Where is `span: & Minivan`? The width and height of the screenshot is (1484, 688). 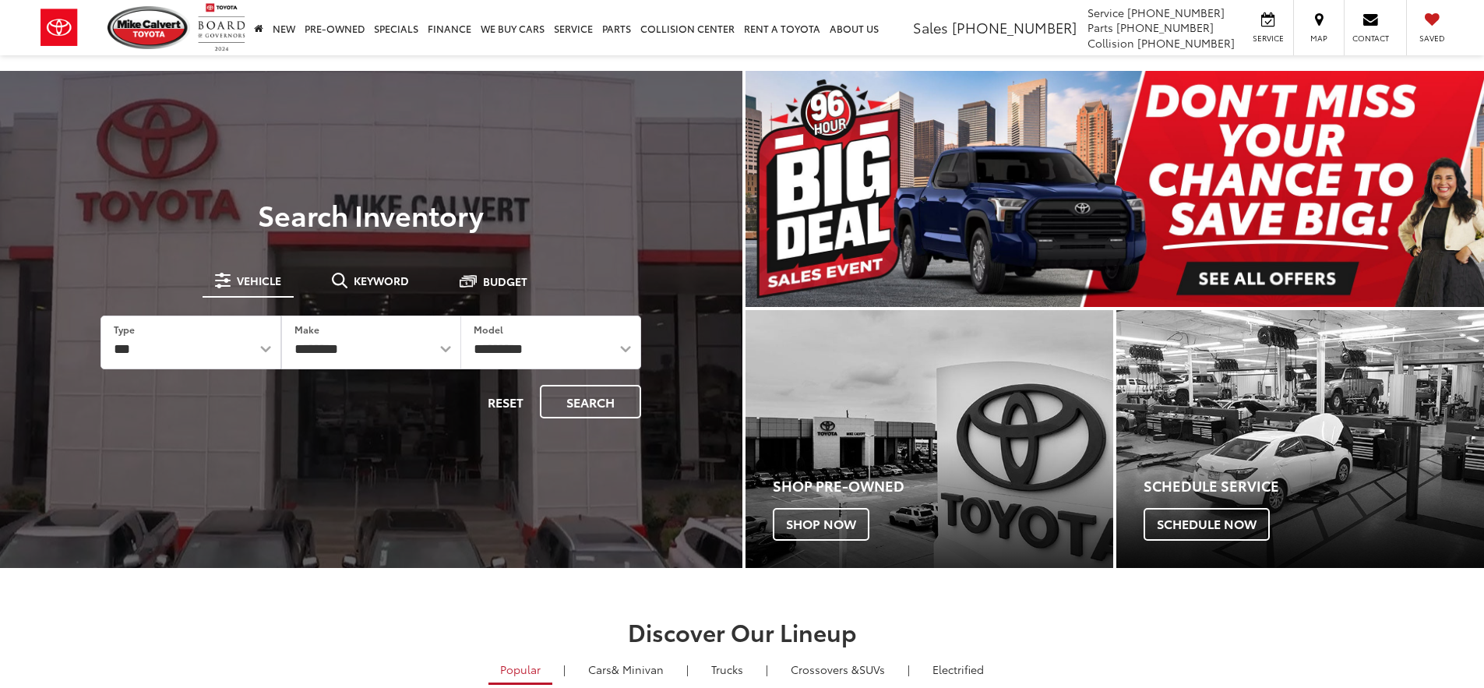 span: & Minivan is located at coordinates (637, 669).